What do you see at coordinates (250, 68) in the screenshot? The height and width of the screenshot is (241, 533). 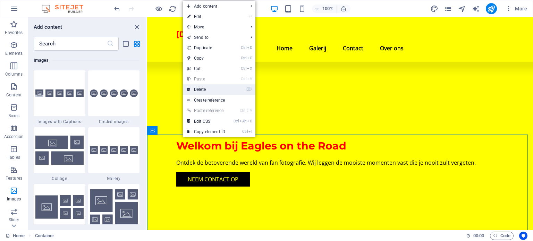 I see `i: X` at bounding box center [250, 68].